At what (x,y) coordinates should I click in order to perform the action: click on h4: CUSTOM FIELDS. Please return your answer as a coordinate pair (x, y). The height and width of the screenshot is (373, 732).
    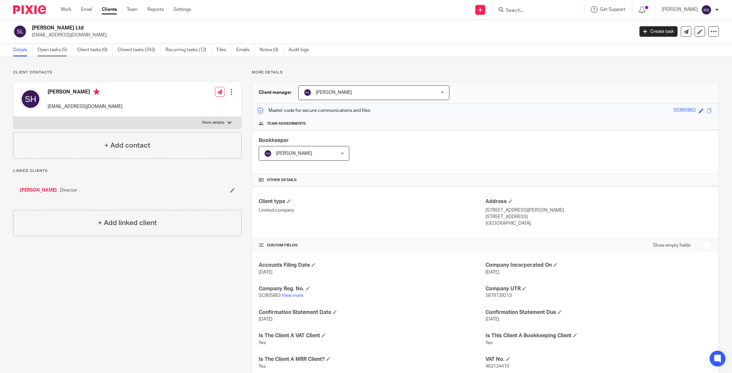
    Looking at the image, I should click on (372, 245).